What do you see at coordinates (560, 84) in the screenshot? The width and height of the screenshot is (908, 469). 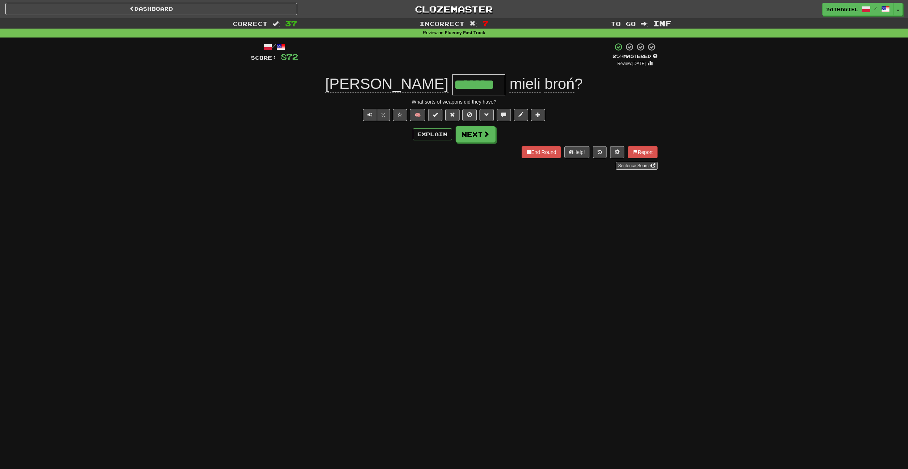 I see `span: broń` at bounding box center [560, 84].